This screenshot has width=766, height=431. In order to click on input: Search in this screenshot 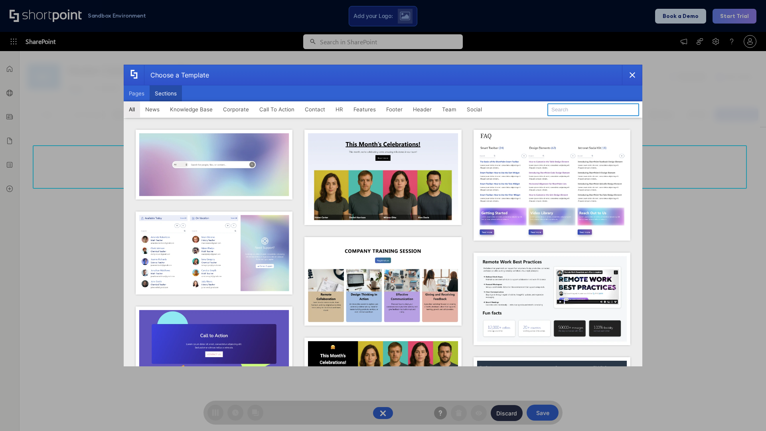, I will do `click(593, 110)`.